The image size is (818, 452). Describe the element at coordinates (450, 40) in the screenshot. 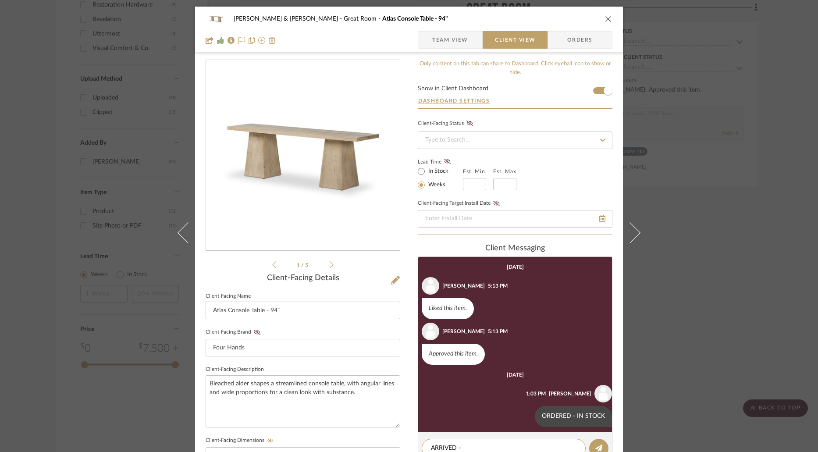

I see `span: Team View` at that location.